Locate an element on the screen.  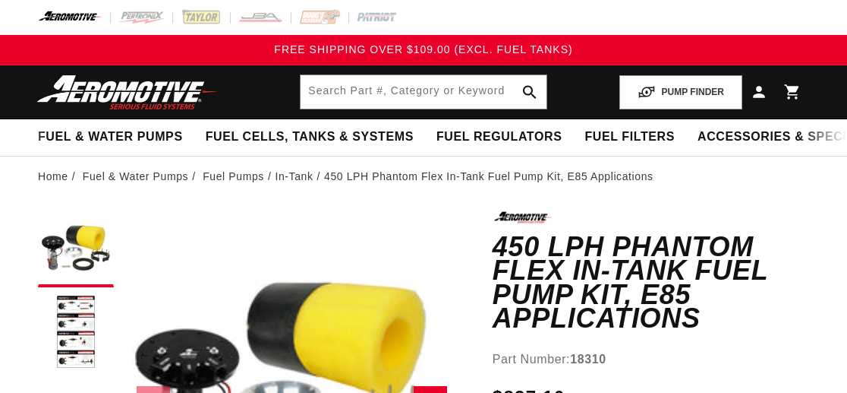
span: Fuel Filters is located at coordinates (629, 137).